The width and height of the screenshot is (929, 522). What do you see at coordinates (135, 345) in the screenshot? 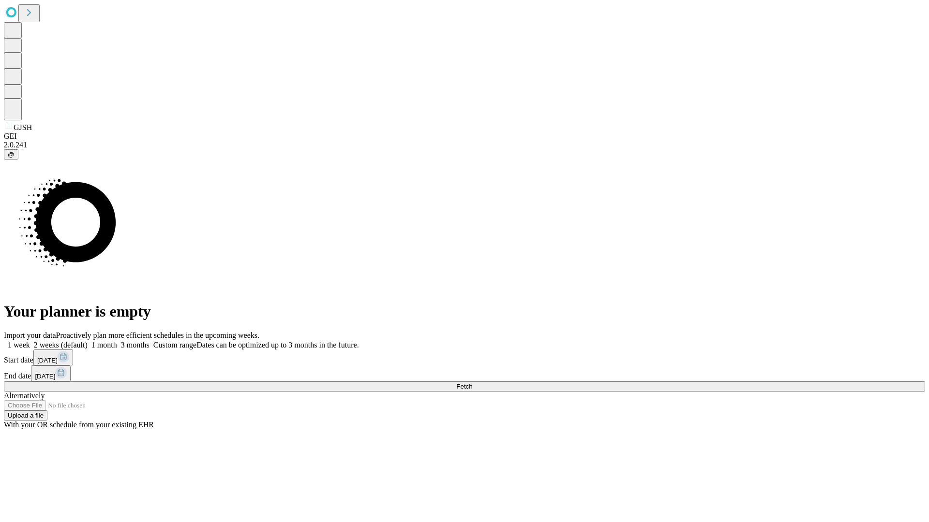
I see `span: 3 months` at bounding box center [135, 345].